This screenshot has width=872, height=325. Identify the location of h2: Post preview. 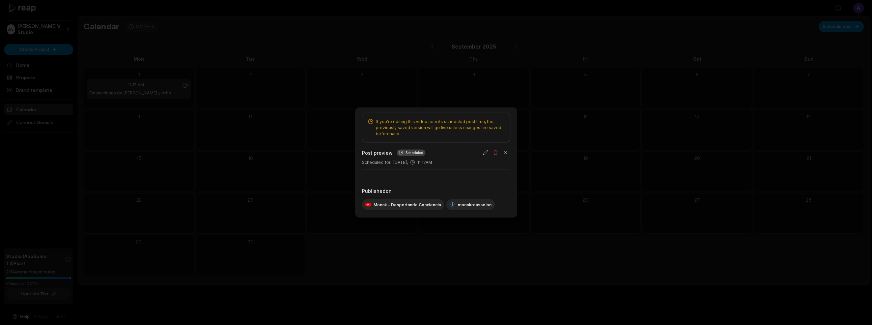
(377, 152).